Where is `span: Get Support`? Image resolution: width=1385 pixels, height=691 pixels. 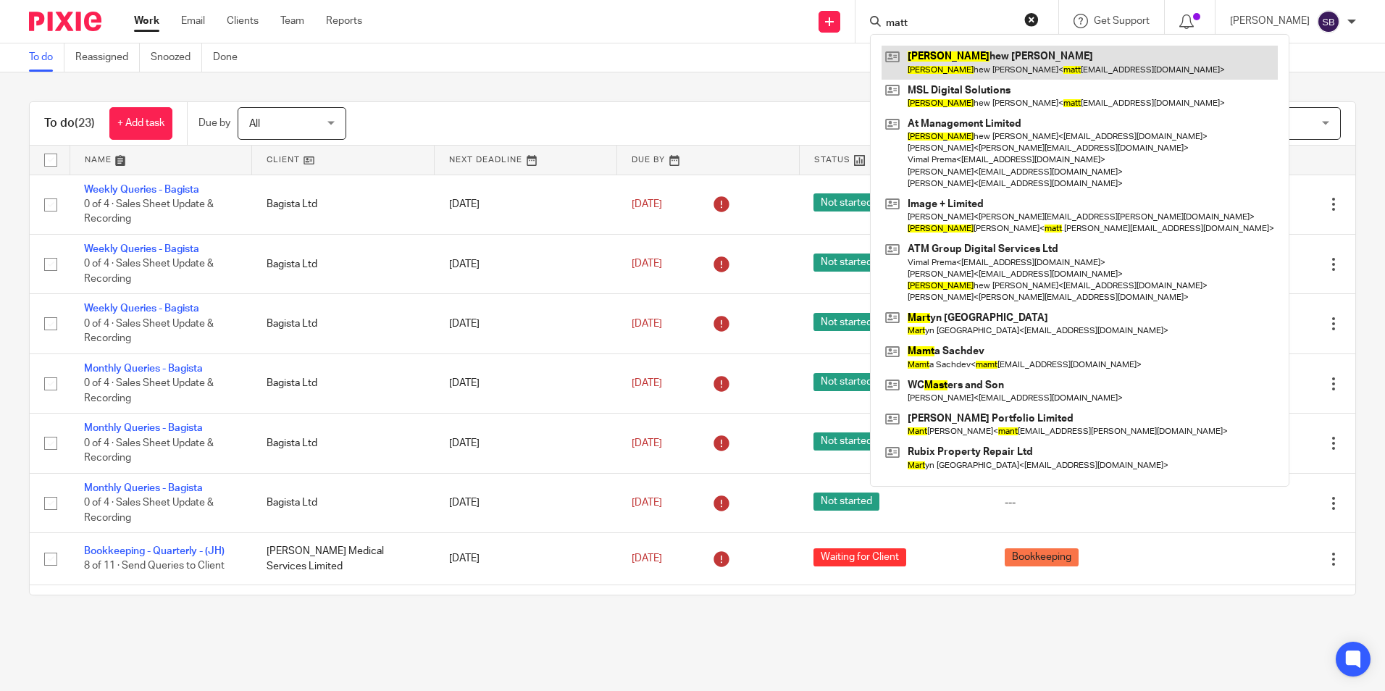
span: Get Support is located at coordinates (1121, 21).